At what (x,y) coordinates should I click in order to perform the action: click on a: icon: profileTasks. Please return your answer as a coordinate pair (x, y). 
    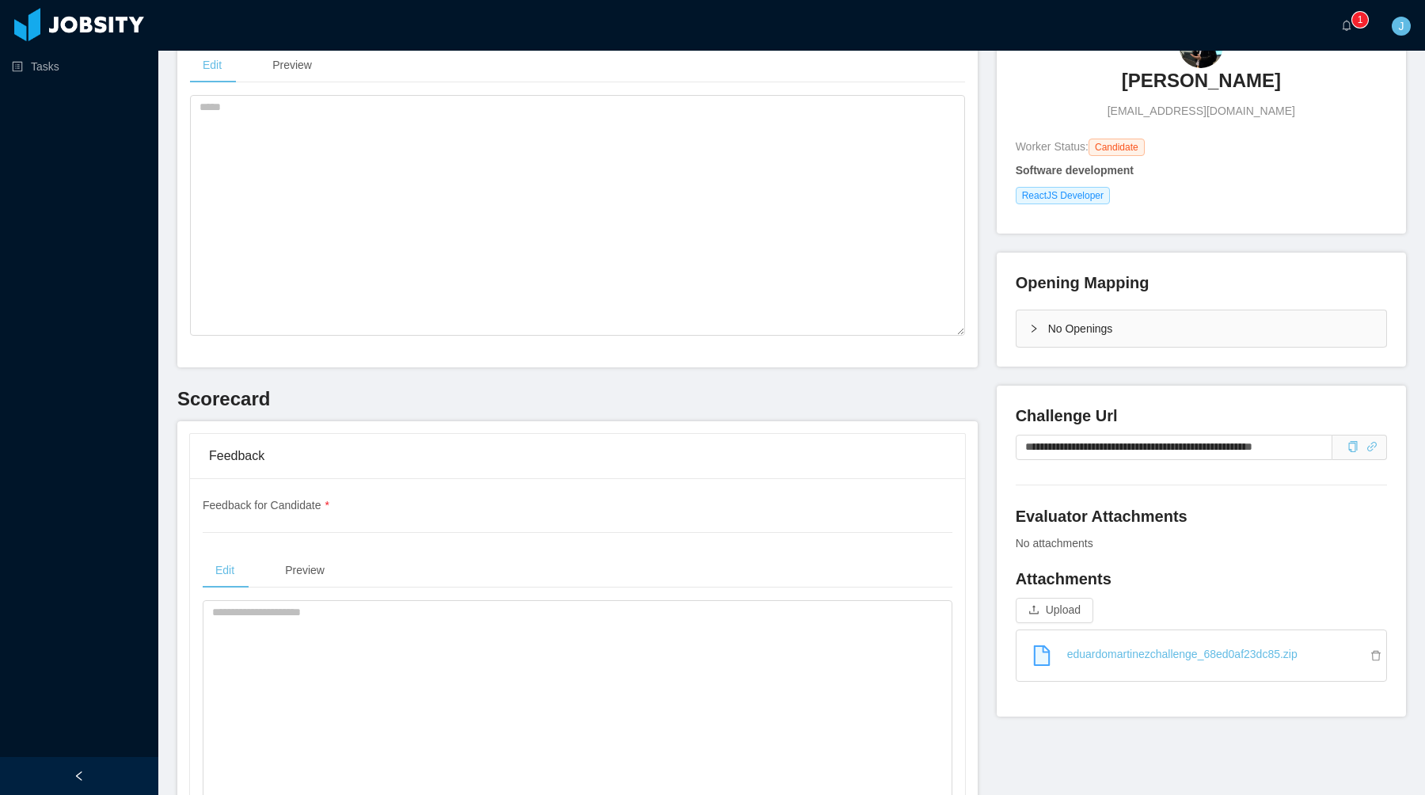
    Looking at the image, I should click on (78, 66).